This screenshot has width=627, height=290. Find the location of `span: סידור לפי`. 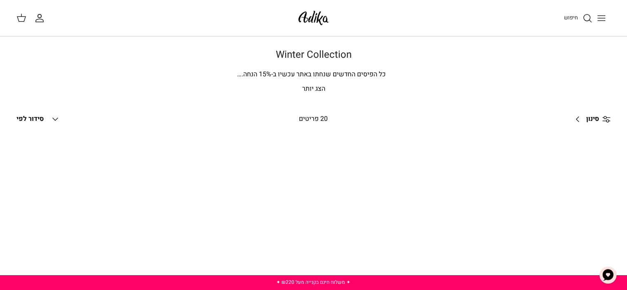

span: סידור לפי is located at coordinates (30, 119).